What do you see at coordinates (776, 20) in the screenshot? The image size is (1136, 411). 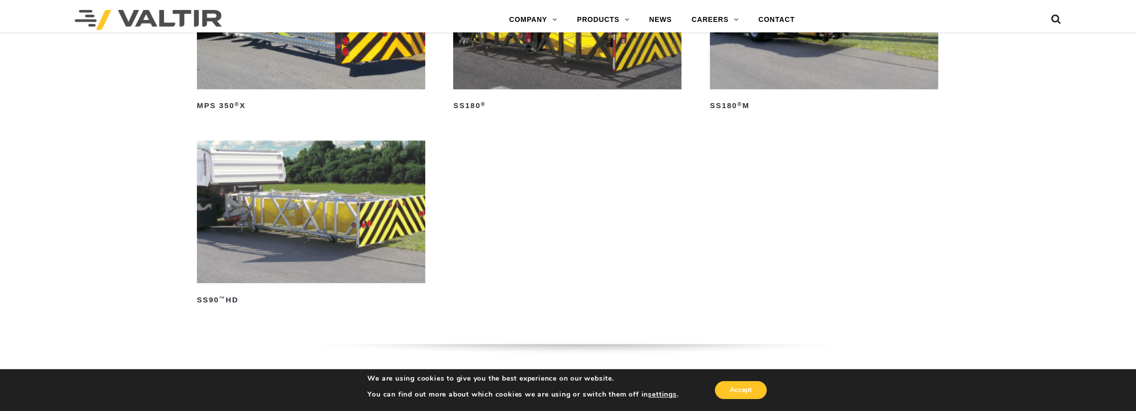 I see `a: CONTACT` at bounding box center [776, 20].